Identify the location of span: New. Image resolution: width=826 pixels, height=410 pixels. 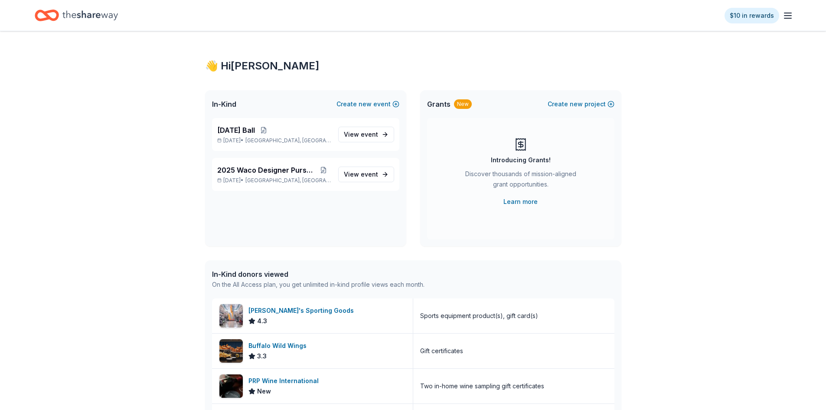
(264, 391).